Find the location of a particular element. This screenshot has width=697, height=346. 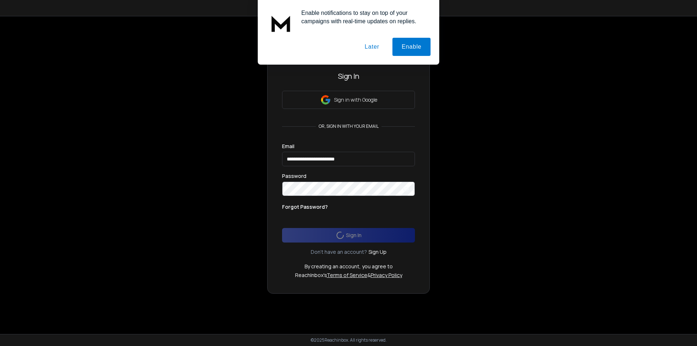

label: Password is located at coordinates (294, 176).